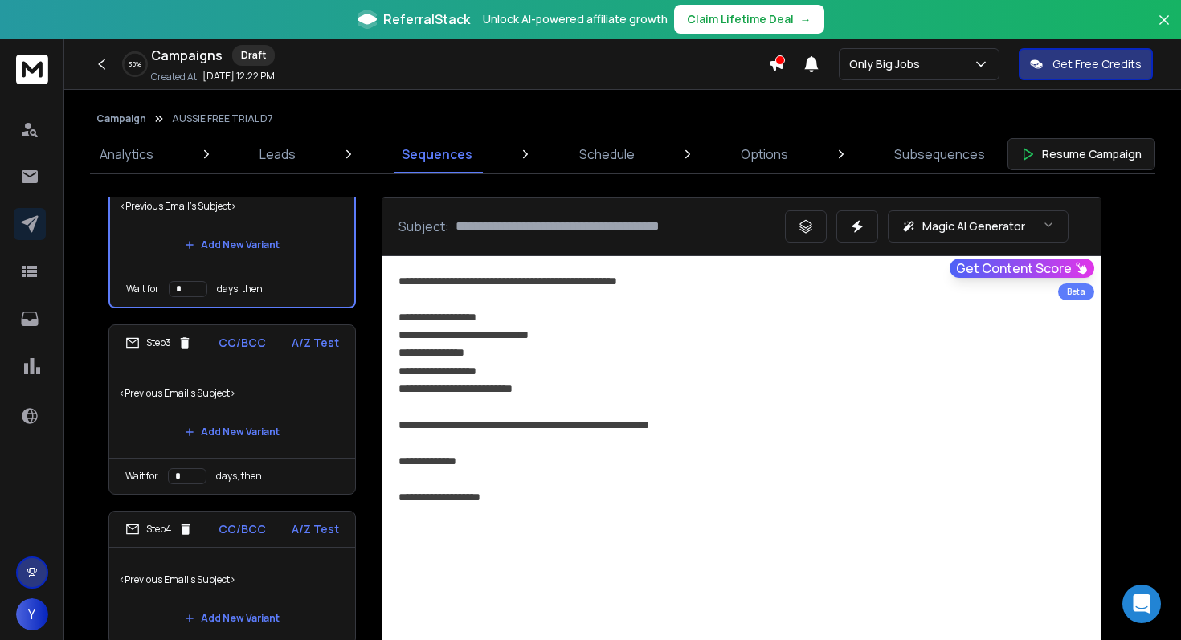 The width and height of the screenshot is (1181, 640). What do you see at coordinates (126, 154) in the screenshot?
I see `p: Analytics` at bounding box center [126, 154].